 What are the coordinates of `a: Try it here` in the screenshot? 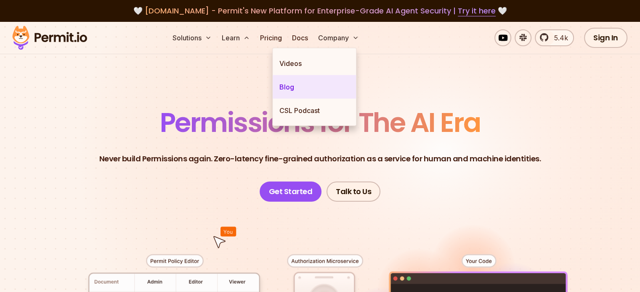 It's located at (477, 11).